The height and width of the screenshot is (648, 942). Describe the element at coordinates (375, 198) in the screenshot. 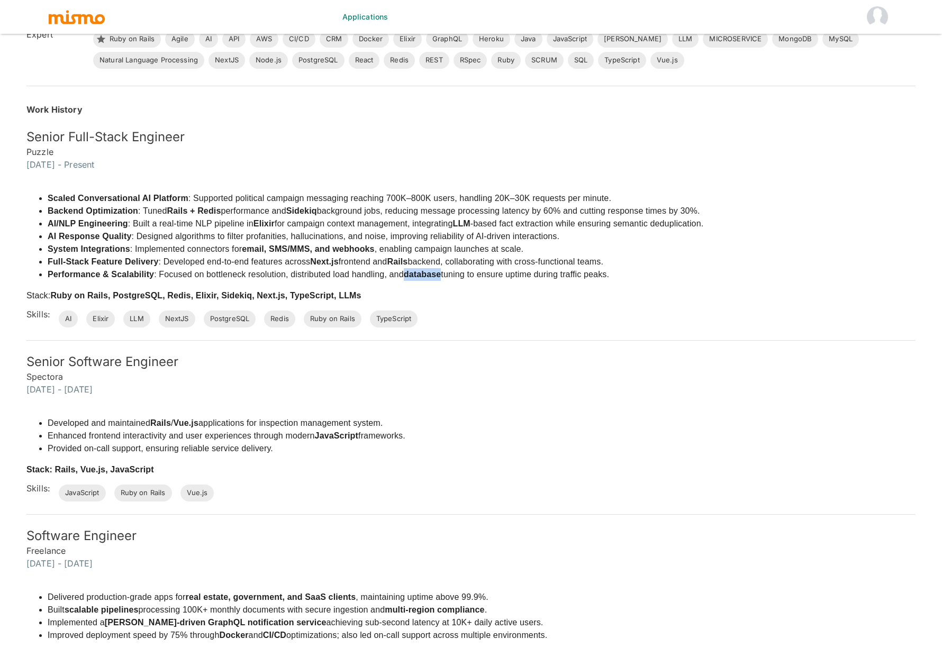

I see `li: : Supported political campaign messaging reaching 700K–800K users, handling 20K–30K requests per ...` at that location.